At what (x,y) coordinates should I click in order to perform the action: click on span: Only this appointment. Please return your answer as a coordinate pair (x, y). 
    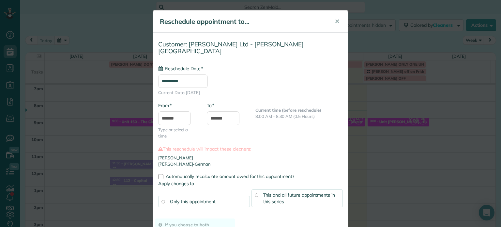
    Looking at the image, I should click on (193, 201).